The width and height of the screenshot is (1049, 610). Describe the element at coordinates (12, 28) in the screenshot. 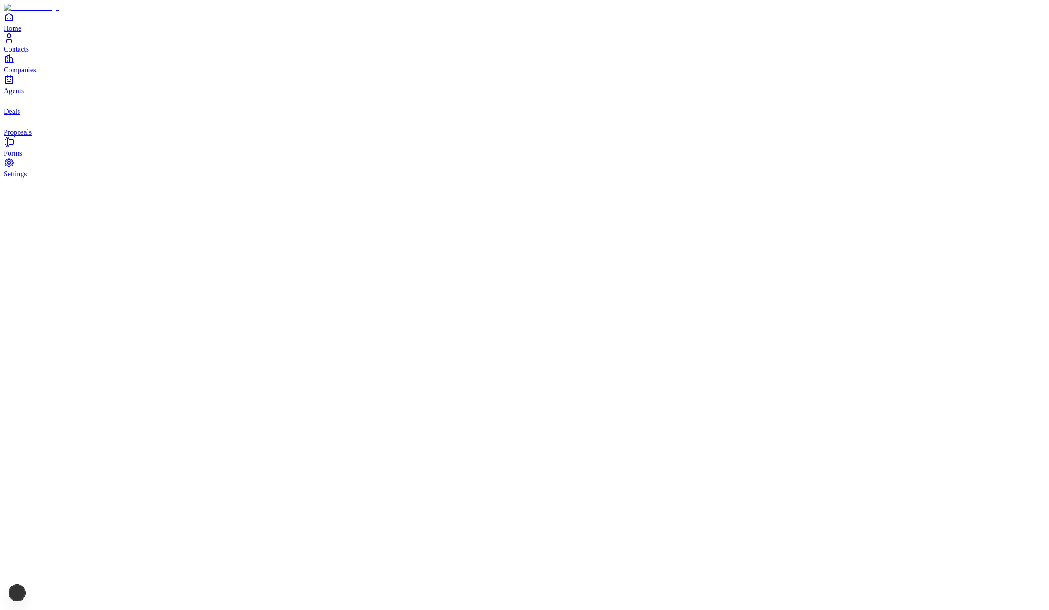

I see `span: Home` at that location.